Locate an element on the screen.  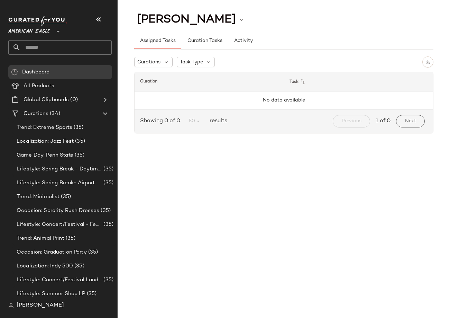
span: Lifestyle: Summer Shop LP is located at coordinates (51, 293).